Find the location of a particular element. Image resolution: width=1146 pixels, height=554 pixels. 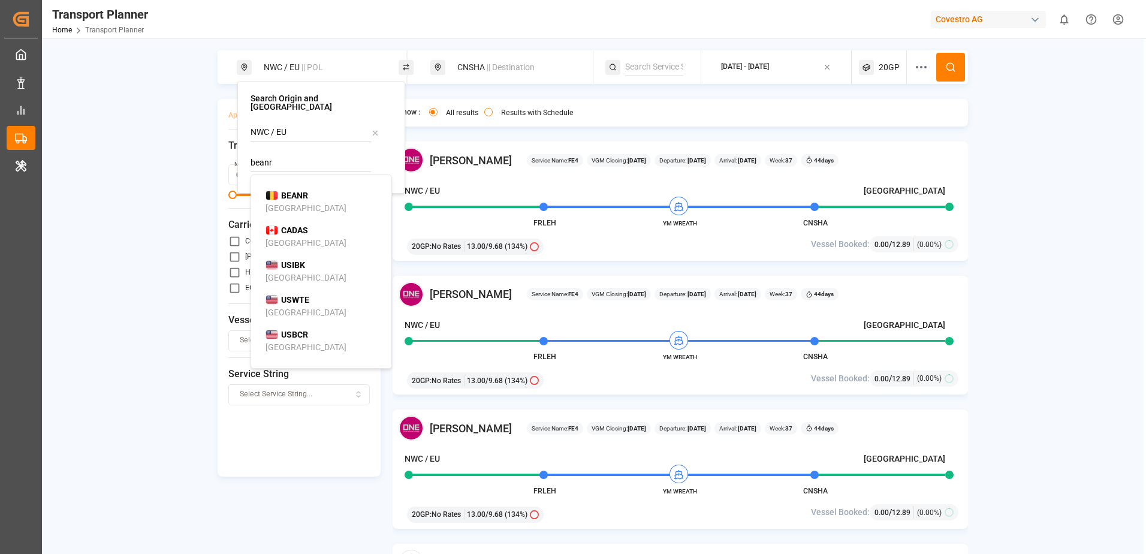

span: Carrier SCAC is located at coordinates (299, 225).